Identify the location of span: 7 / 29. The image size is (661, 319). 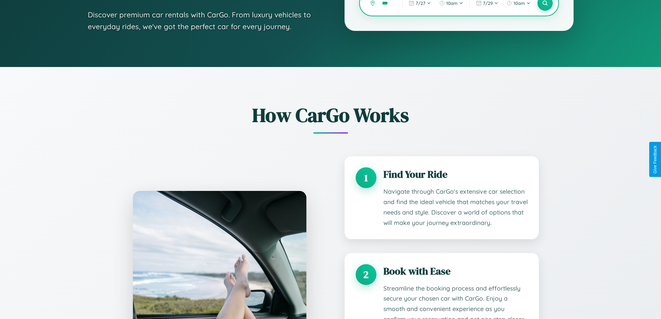
(488, 3).